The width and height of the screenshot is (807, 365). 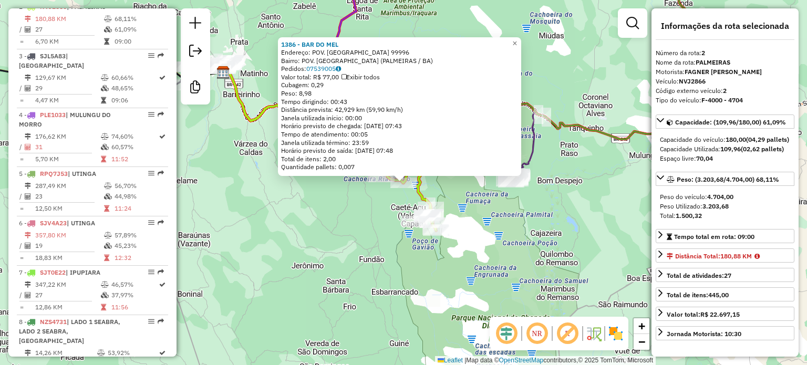 What do you see at coordinates (698, 295) in the screenshot?
I see `div: Total de itens:` at bounding box center [698, 295].